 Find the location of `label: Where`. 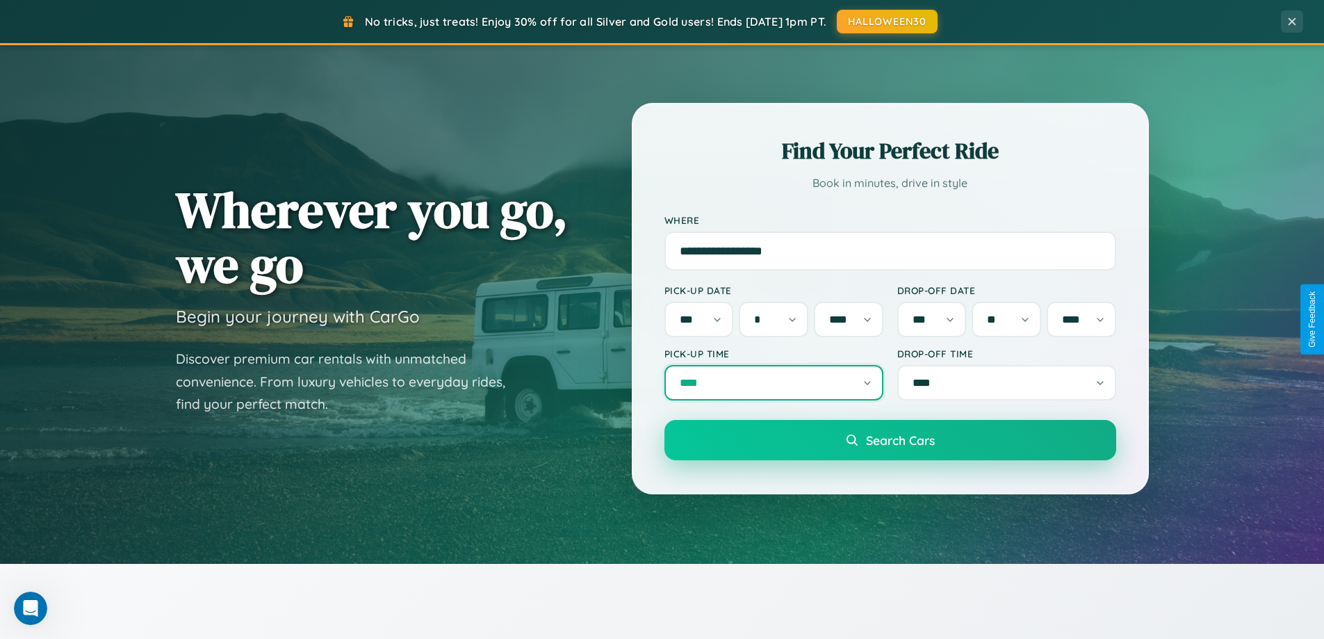

label: Where is located at coordinates (890, 220).